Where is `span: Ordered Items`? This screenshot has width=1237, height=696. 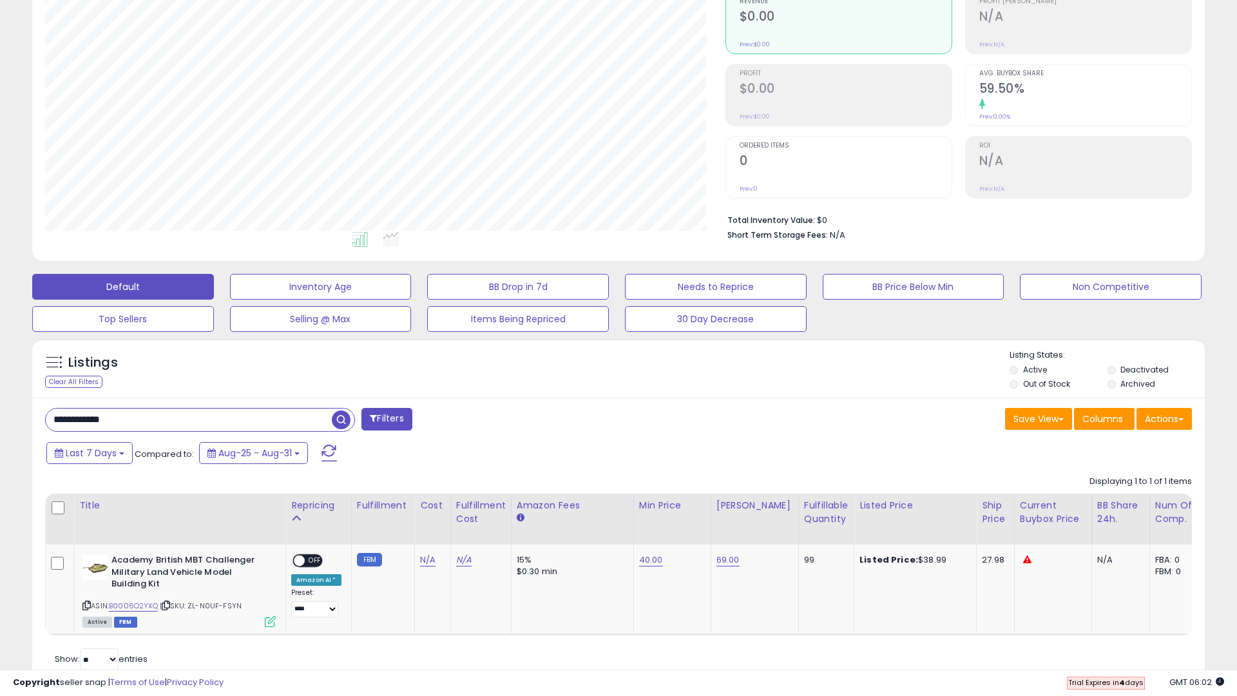 span: Ordered Items is located at coordinates (845, 146).